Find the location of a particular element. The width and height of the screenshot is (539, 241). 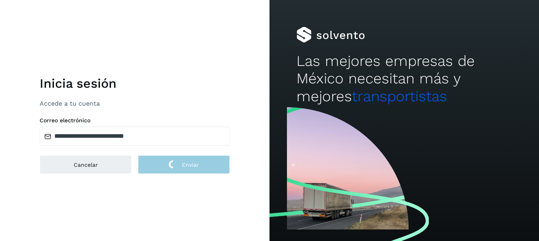

span: transportistas is located at coordinates (400, 96).